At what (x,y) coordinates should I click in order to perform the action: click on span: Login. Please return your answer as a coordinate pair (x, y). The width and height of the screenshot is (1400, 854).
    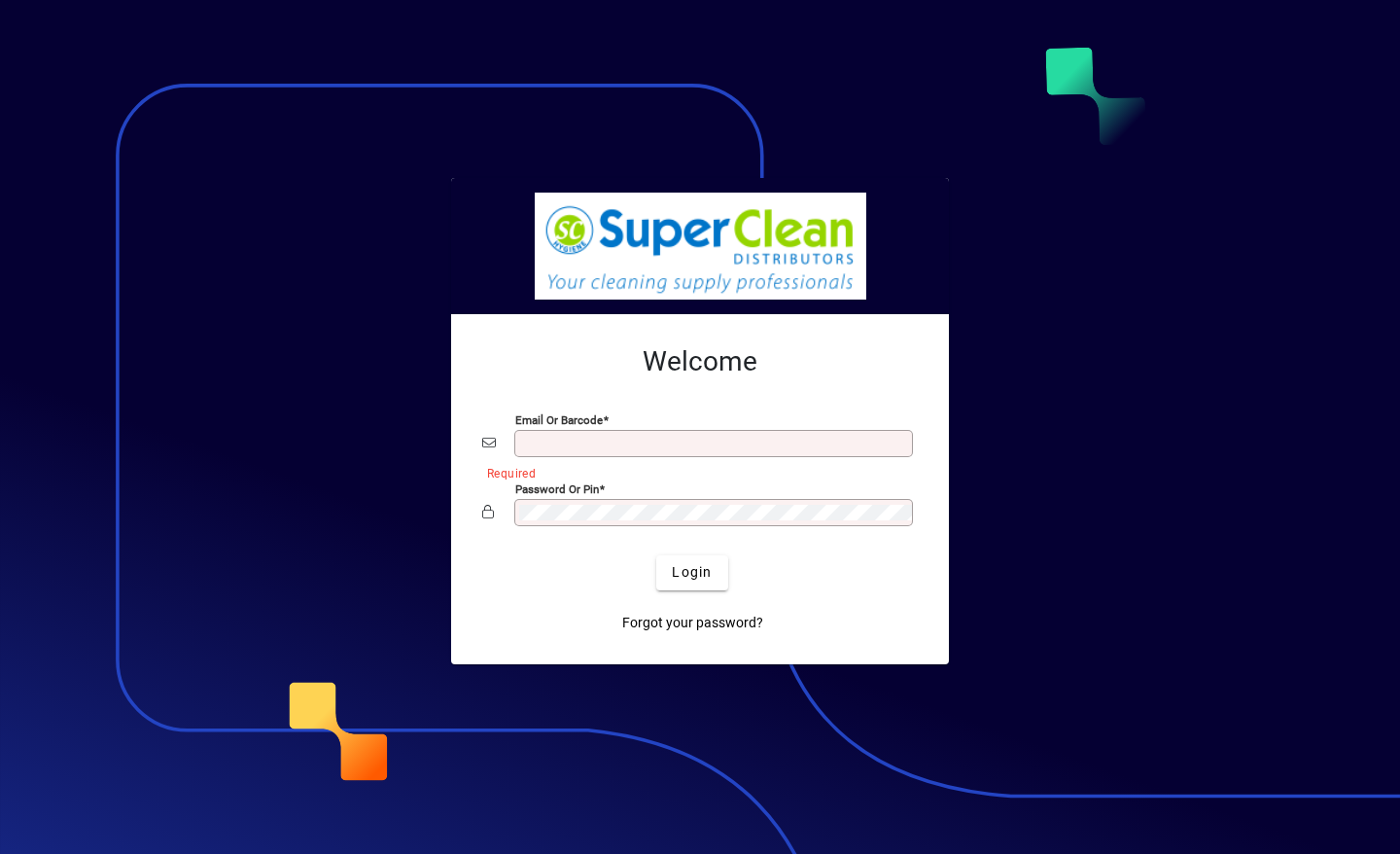
    Looking at the image, I should click on (691, 571).